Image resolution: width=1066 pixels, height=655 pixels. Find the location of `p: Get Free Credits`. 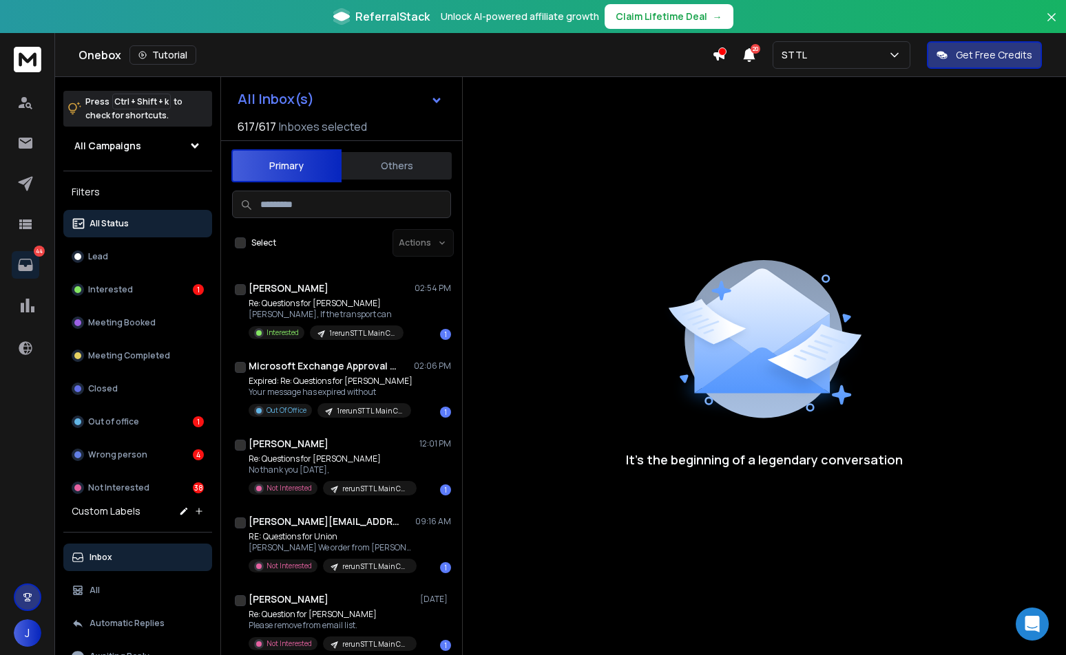

p: Get Free Credits is located at coordinates (993, 55).